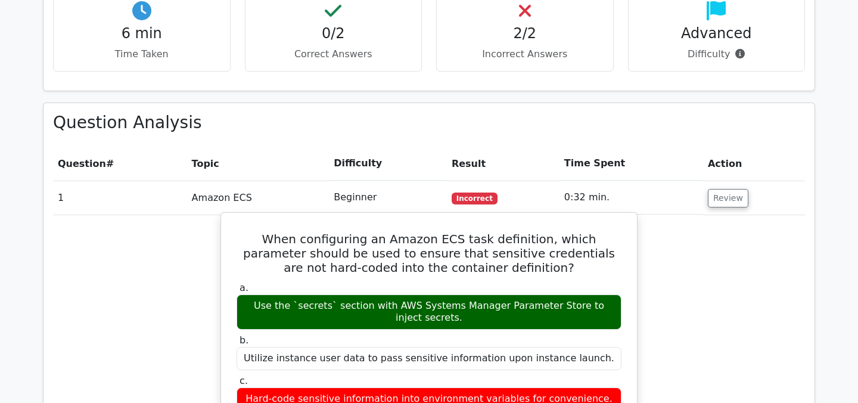 The width and height of the screenshot is (858, 403). What do you see at coordinates (474, 198) in the screenshot?
I see `span: Incorrect` at bounding box center [474, 198].